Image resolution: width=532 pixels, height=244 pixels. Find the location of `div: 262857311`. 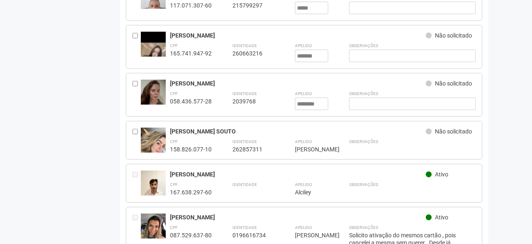

div: 262857311 is located at coordinates (253, 149).